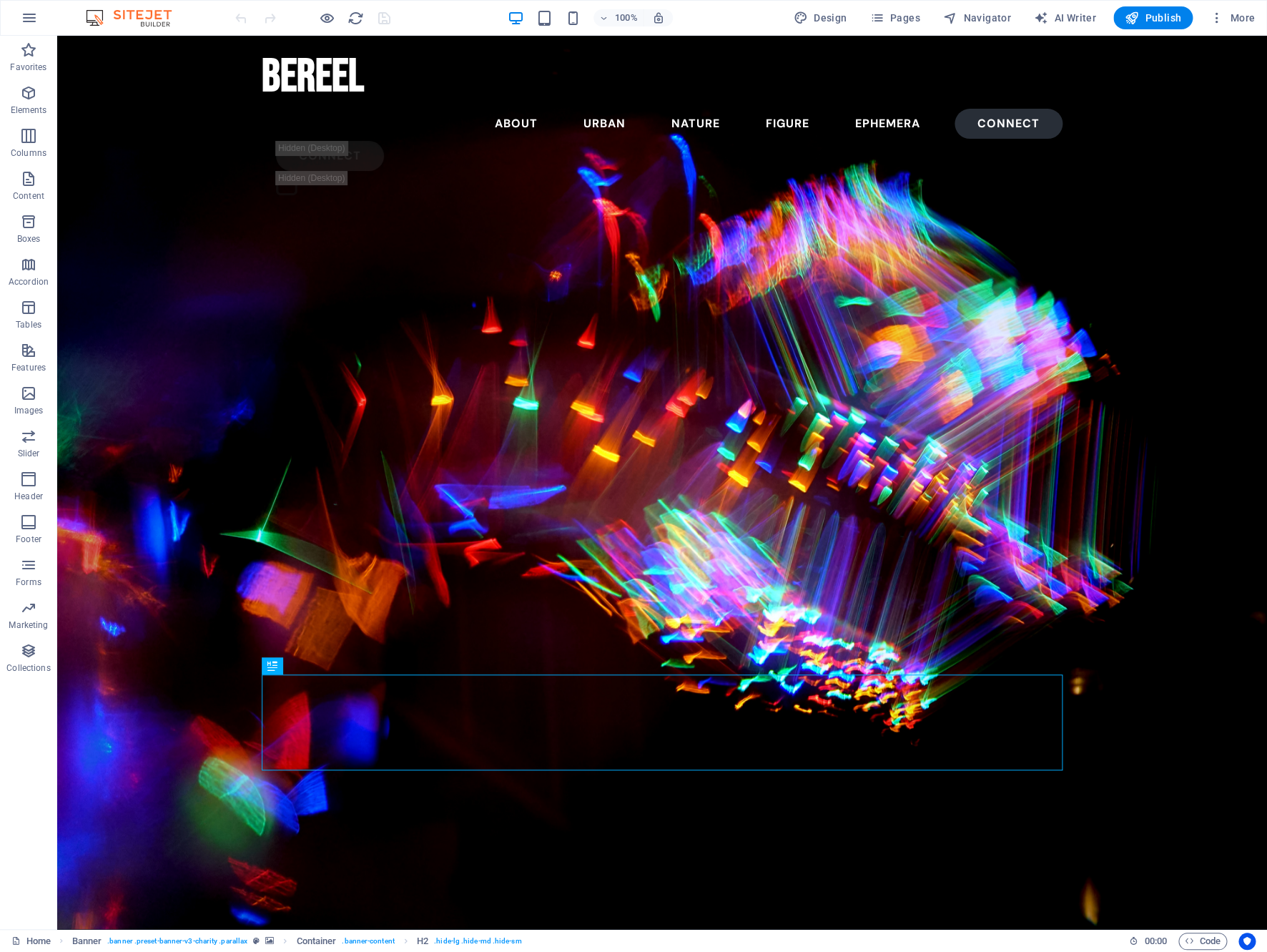 The width and height of the screenshot is (1267, 952). I want to click on p: Content, so click(29, 196).